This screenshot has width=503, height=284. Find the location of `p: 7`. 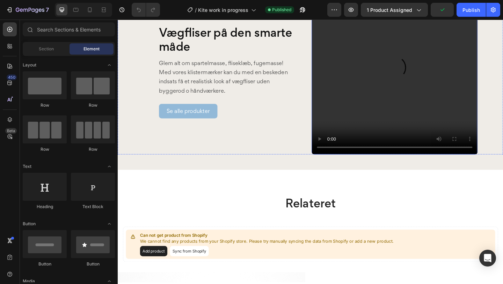

p: 7 is located at coordinates (47, 10).